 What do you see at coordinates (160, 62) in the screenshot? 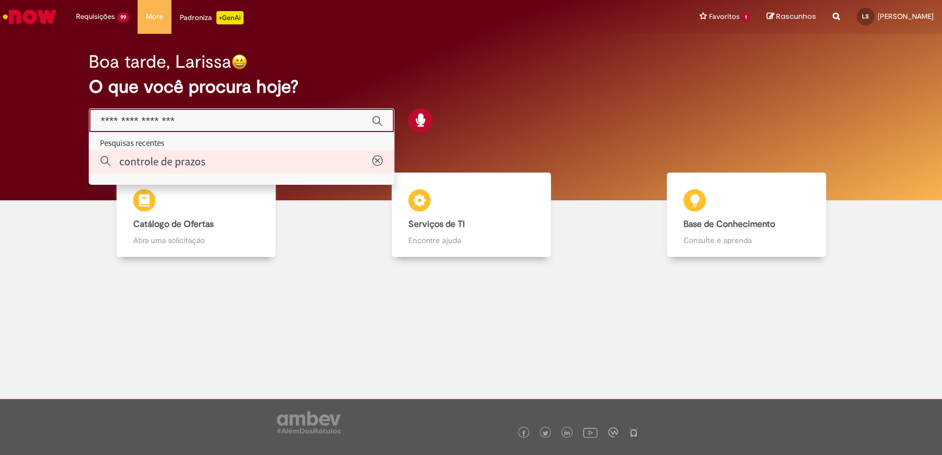
I see `h2: Boa tarde, Larissa` at bounding box center [160, 62].